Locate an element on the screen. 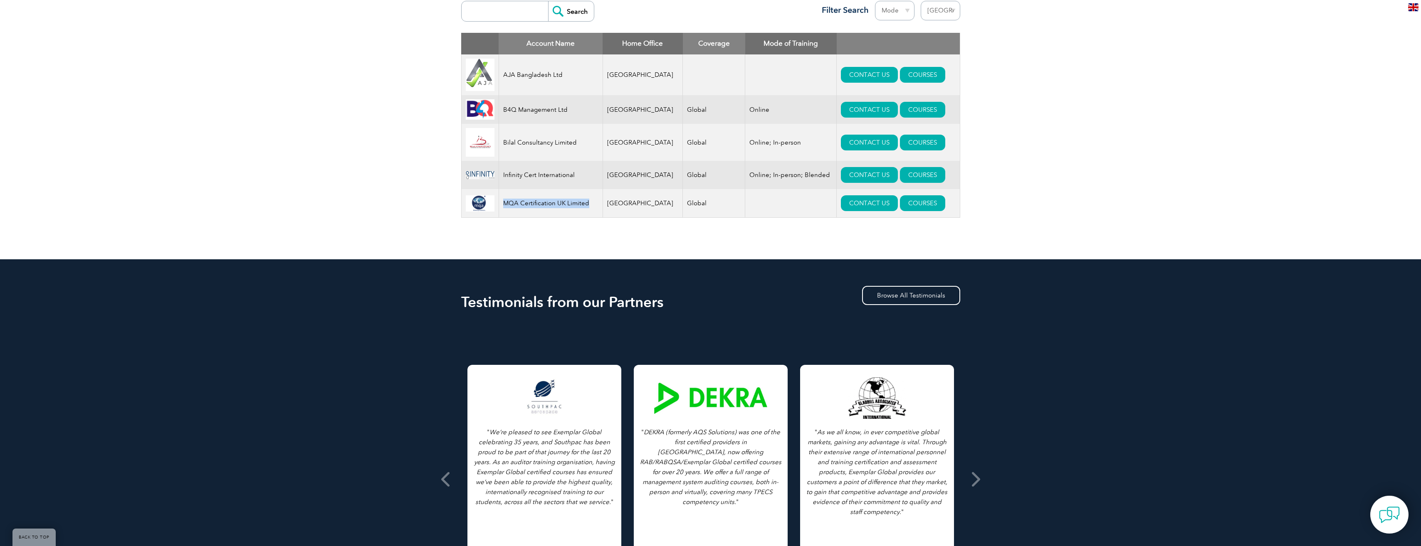  th: Coverage: activate to sort column ascending is located at coordinates (714, 44).